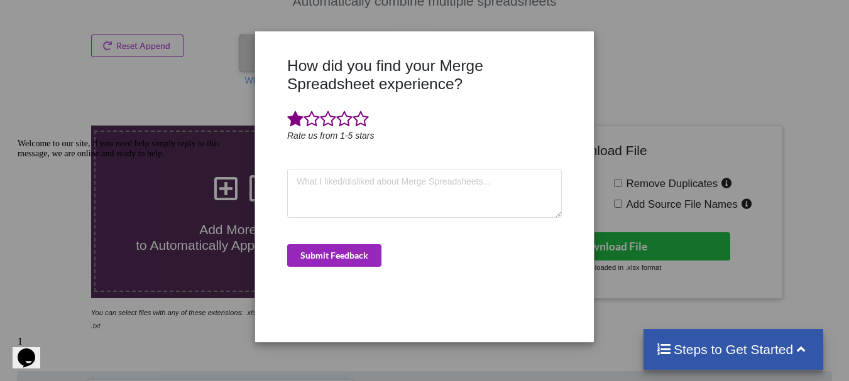 This screenshot has height=381, width=849. What do you see at coordinates (424, 75) in the screenshot?
I see `h3: How did you find your Merge Spreadsheet experience?` at bounding box center [424, 75].